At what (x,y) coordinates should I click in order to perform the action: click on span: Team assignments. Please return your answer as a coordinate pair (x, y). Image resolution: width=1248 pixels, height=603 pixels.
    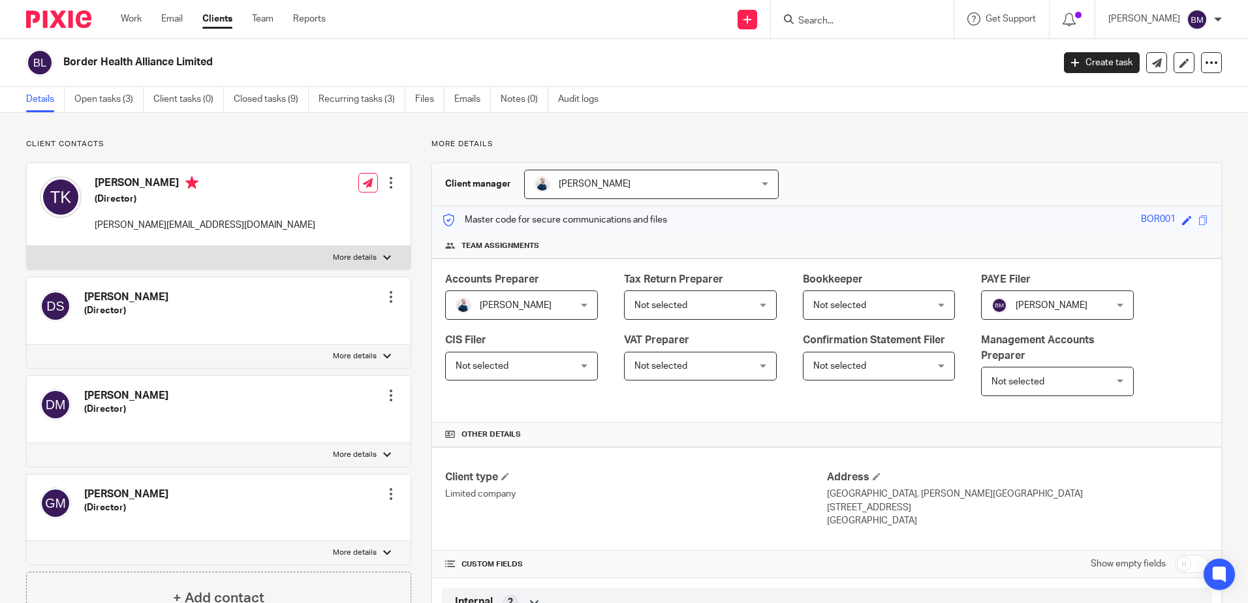
    Looking at the image, I should click on (500, 246).